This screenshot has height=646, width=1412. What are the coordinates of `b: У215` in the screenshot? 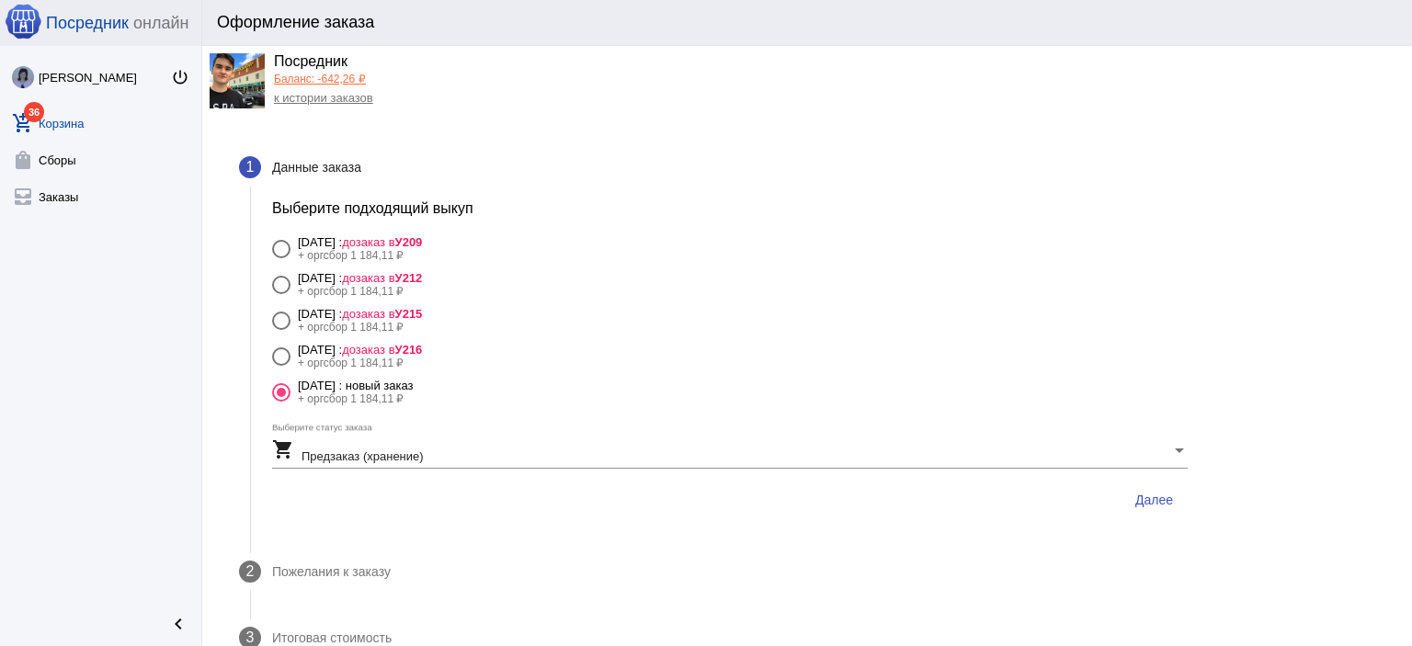 It's located at (409, 313).